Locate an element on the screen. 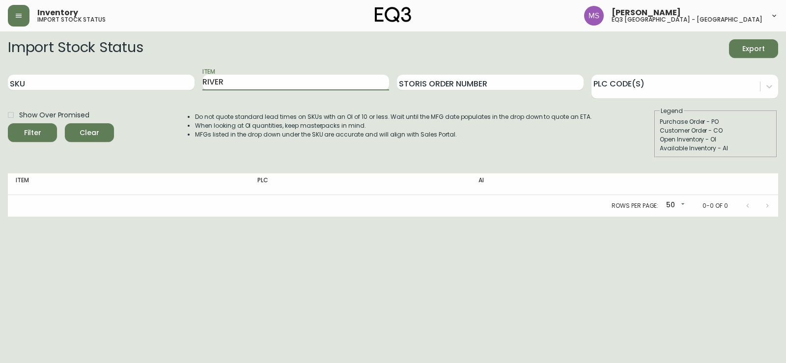 The image size is (786, 363). span: Clear is located at coordinates (89, 133).